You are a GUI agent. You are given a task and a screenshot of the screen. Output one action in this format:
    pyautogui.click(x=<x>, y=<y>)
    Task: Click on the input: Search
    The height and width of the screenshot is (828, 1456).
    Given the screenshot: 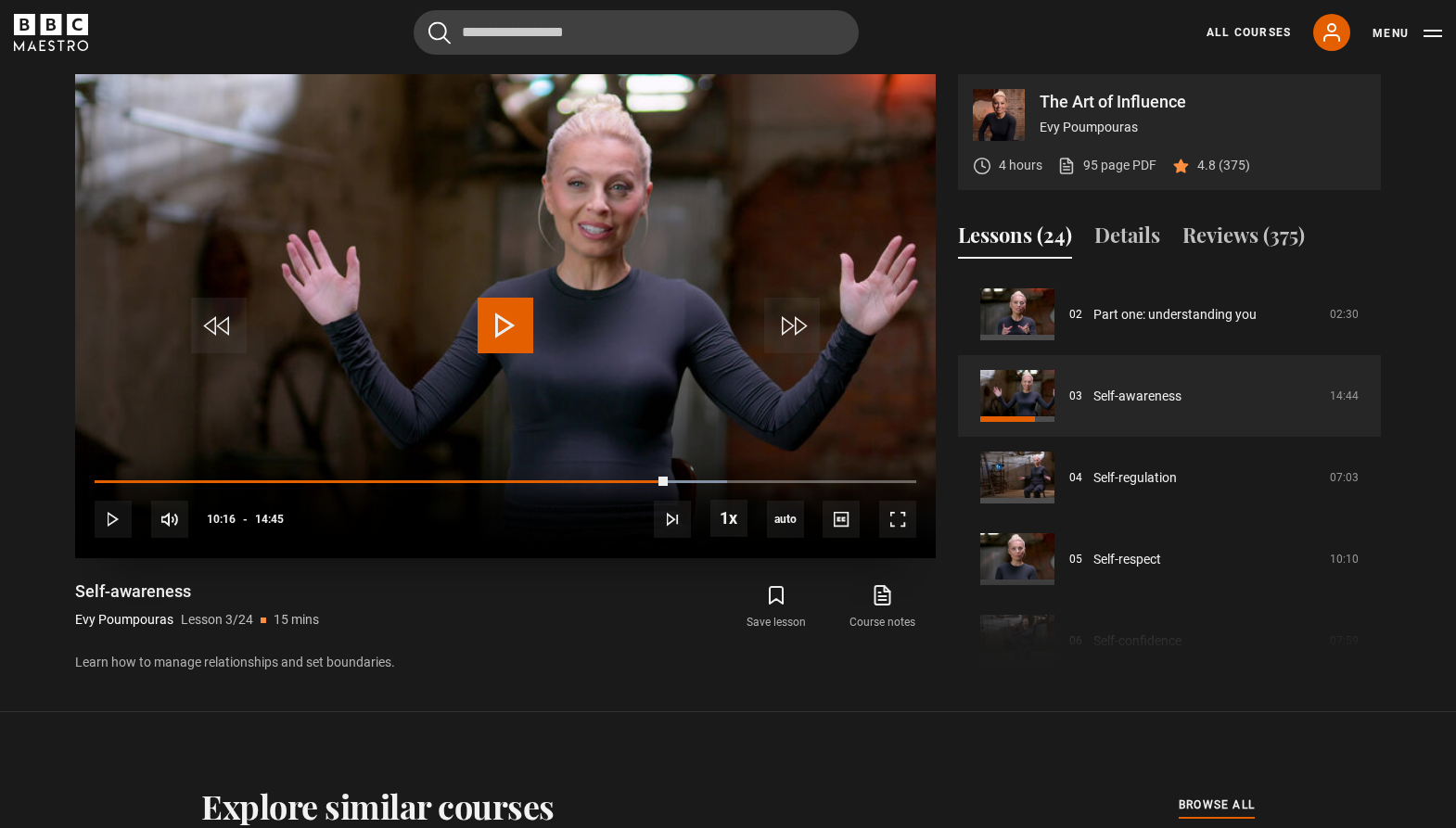 What is the action you would take?
    pyautogui.click(x=636, y=33)
    